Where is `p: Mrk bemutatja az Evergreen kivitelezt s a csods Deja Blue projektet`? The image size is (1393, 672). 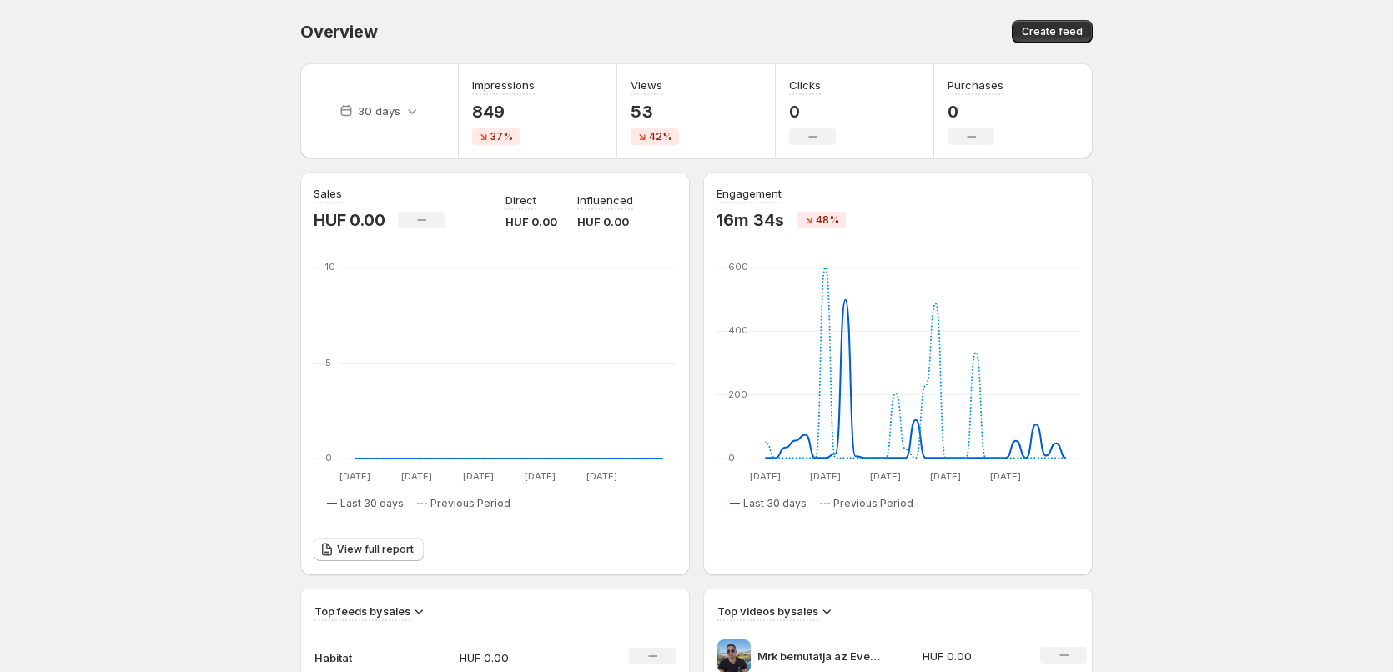 p: Mrk bemutatja az Evergreen kivitelezt s a csods Deja Blue projektet is located at coordinates (820, 656).